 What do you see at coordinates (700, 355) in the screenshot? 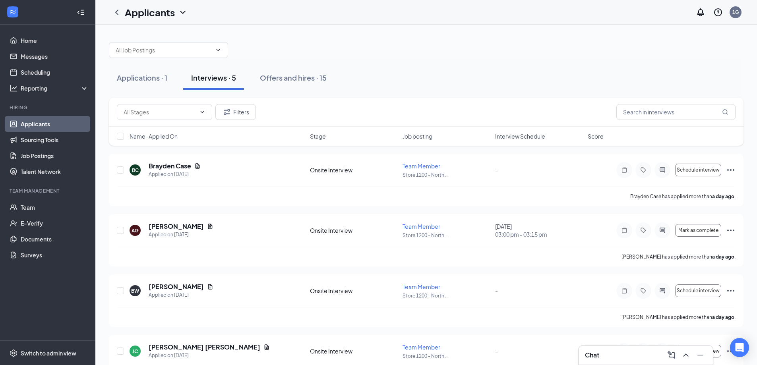
I see `button: Minimize` at bounding box center [700, 355].